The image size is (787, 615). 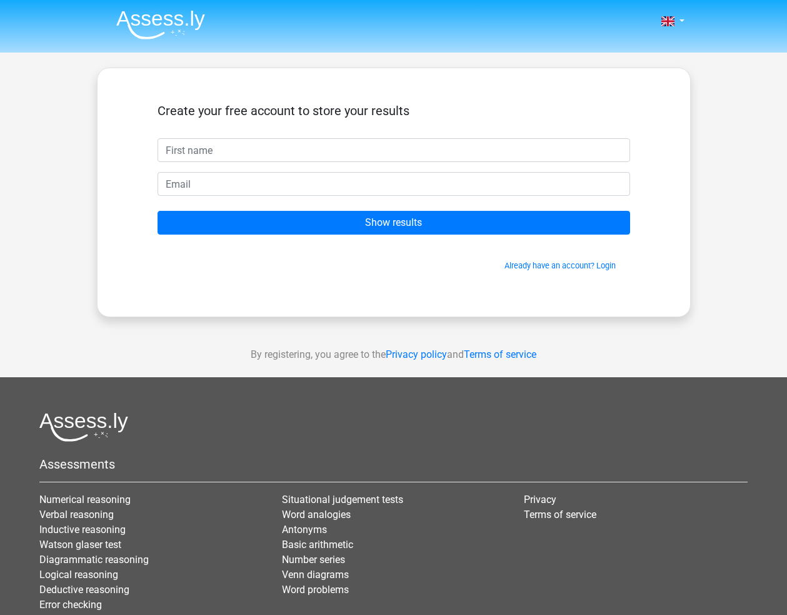 I want to click on a: Diagrammatic reasoning, so click(x=94, y=559).